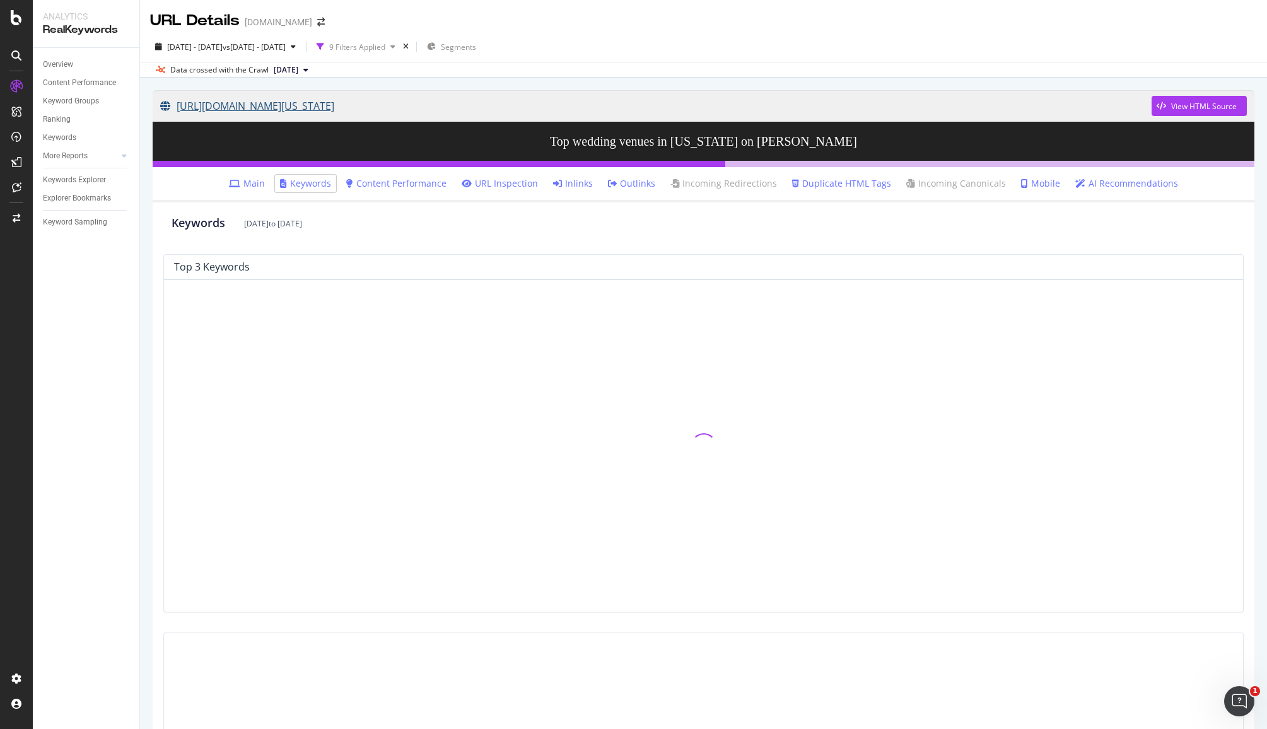  I want to click on a: Mobile, so click(1040, 183).